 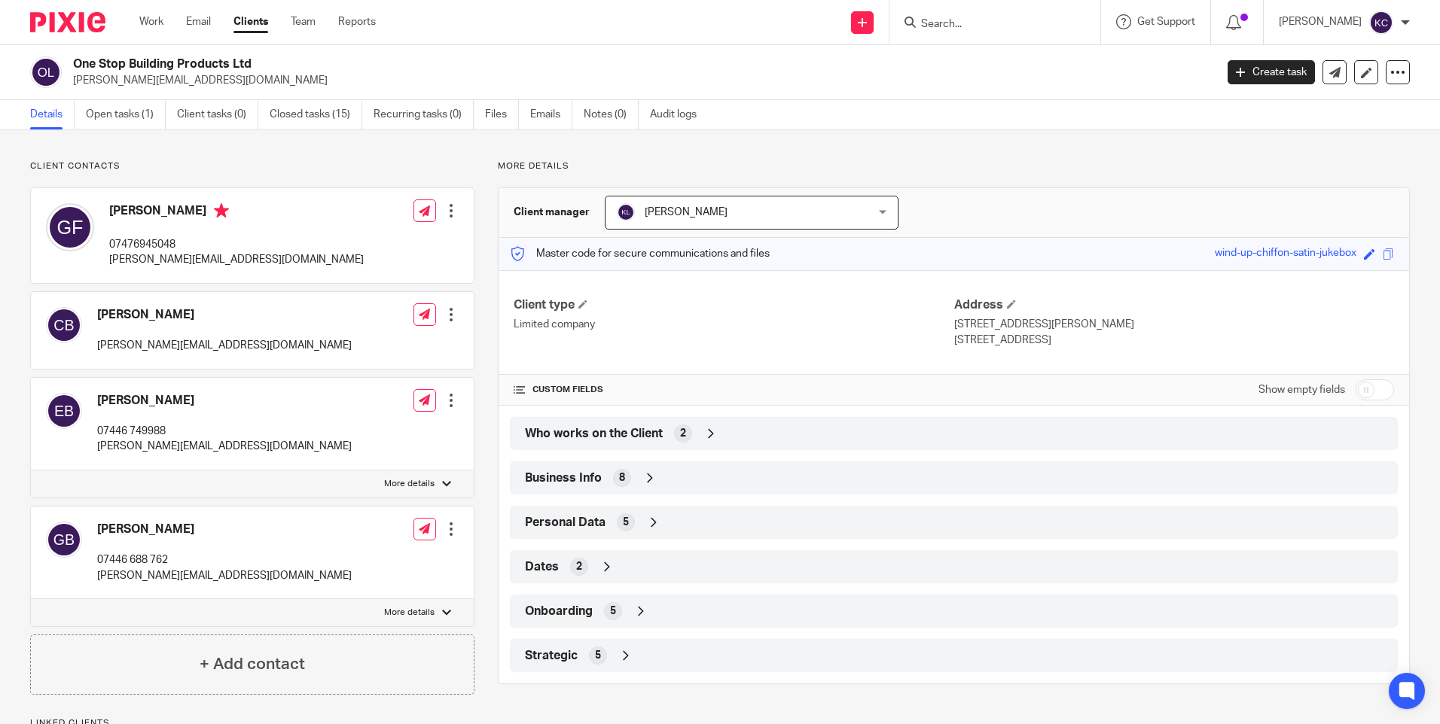 What do you see at coordinates (151, 22) in the screenshot?
I see `a: Work` at bounding box center [151, 22].